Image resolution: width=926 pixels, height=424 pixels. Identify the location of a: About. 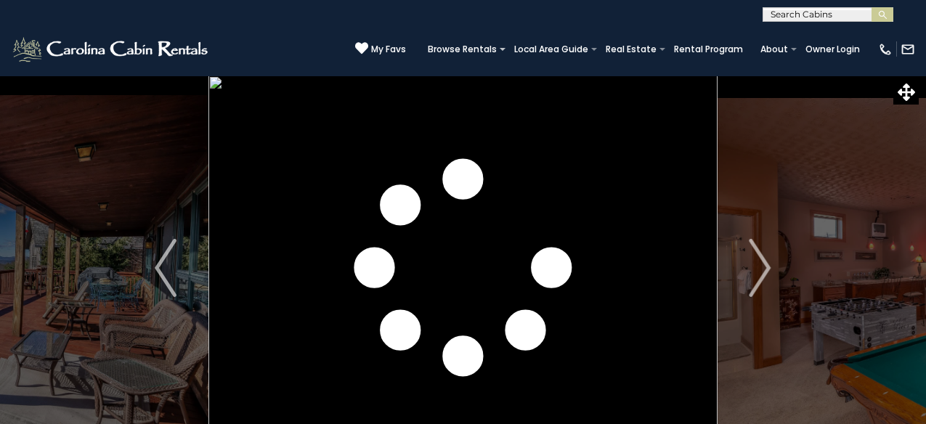
(775, 49).